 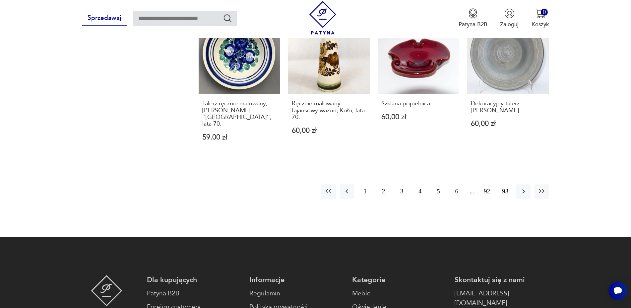 What do you see at coordinates (402, 191) in the screenshot?
I see `button: 3` at bounding box center [402, 191].